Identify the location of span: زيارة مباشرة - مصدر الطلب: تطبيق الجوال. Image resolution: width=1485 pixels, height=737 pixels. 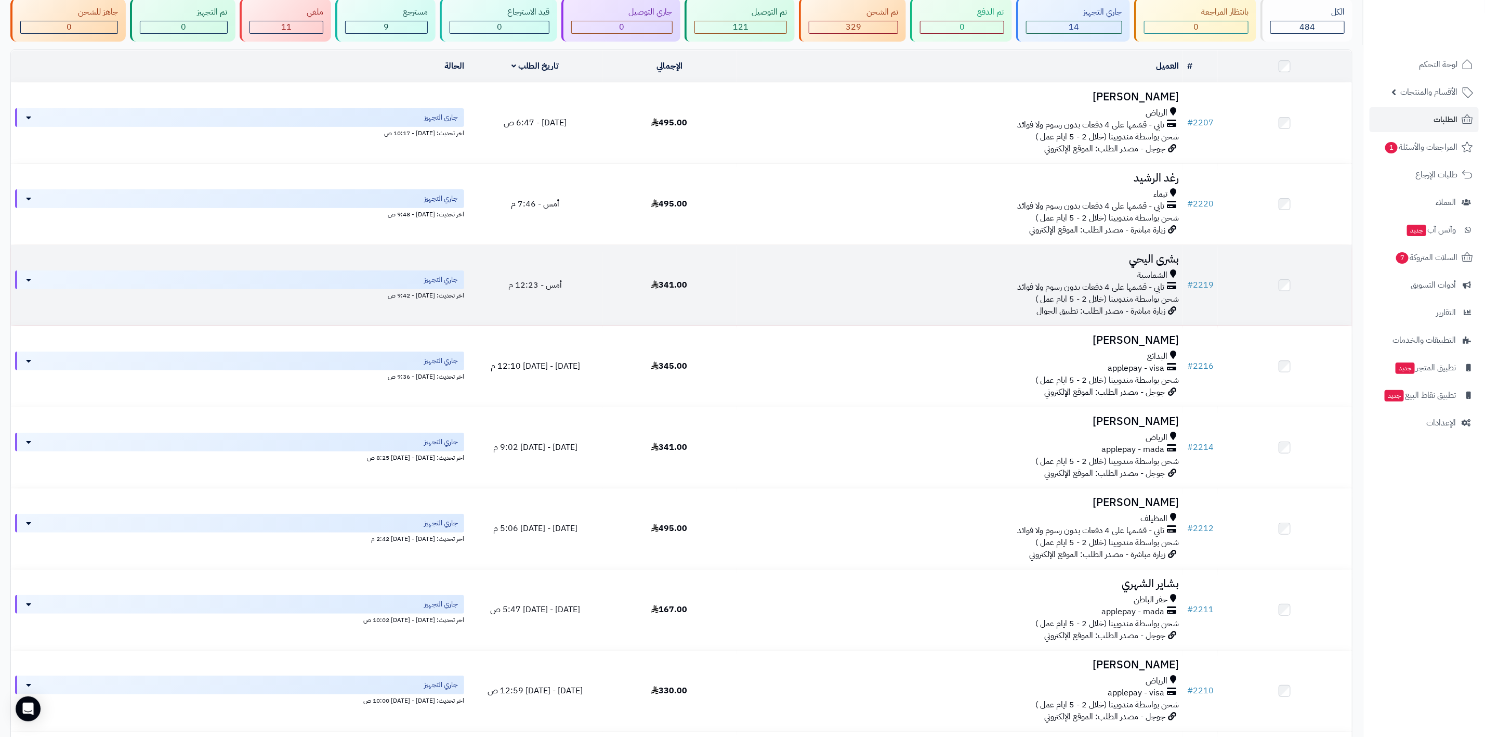
(1101, 311).